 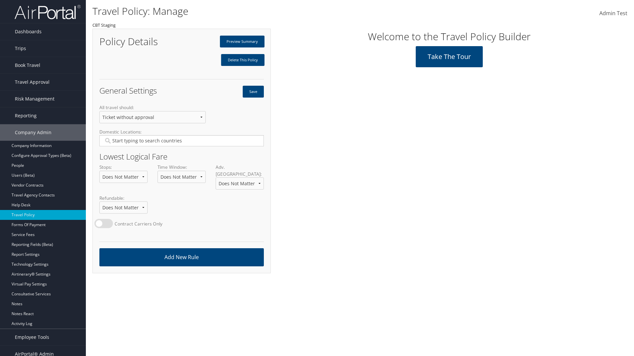 I want to click on span: Dashboards, so click(x=28, y=32).